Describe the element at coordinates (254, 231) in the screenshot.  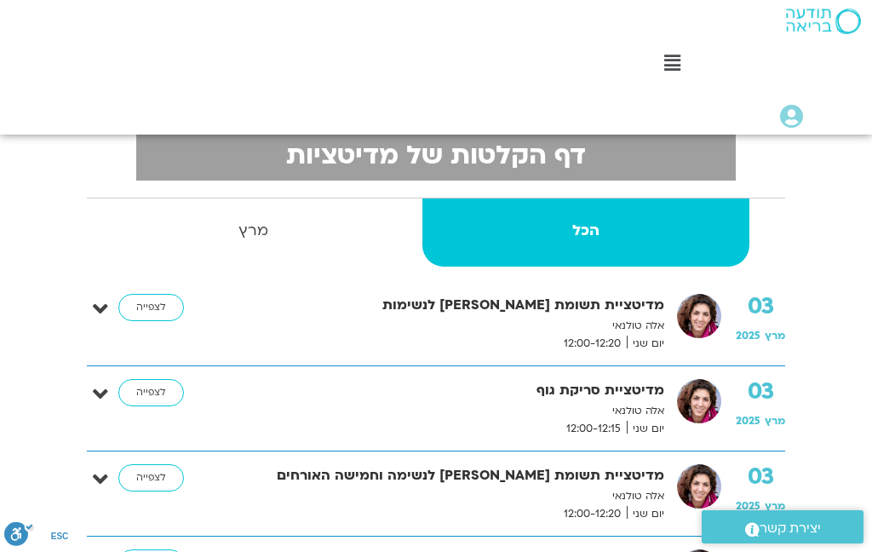
I see `strong: מרץ` at that location.